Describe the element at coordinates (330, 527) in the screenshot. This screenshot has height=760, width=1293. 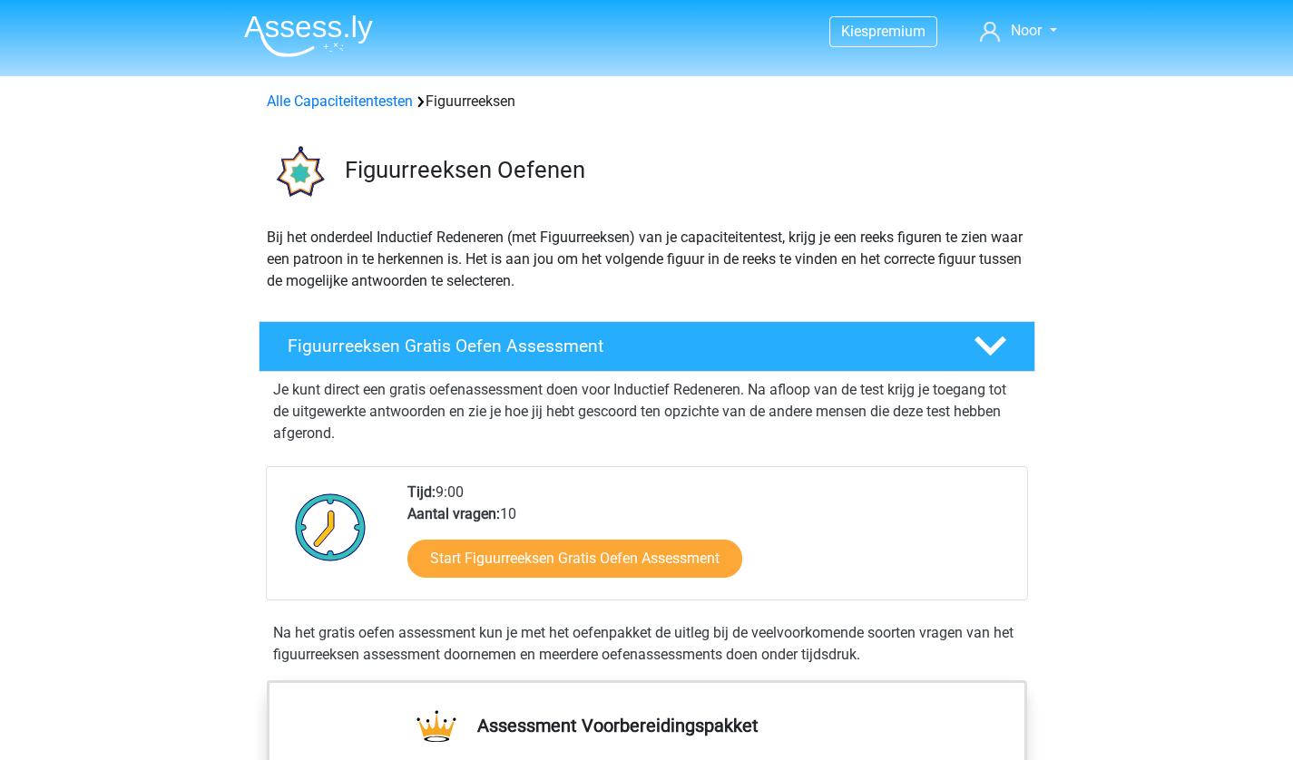
I see `img: Klok` at that location.